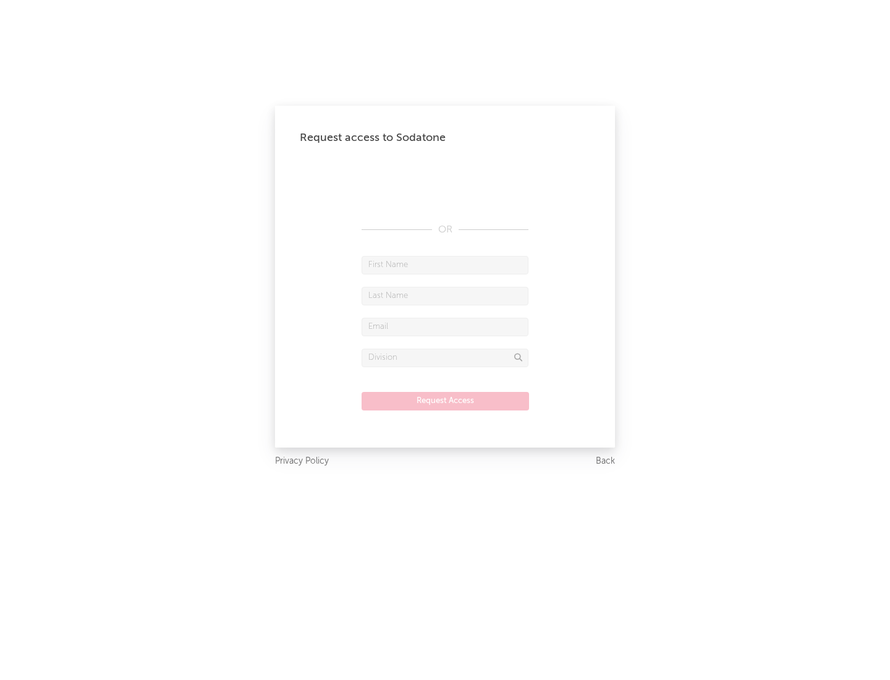 This screenshot has width=890, height=680. I want to click on input: First Name, so click(445, 265).